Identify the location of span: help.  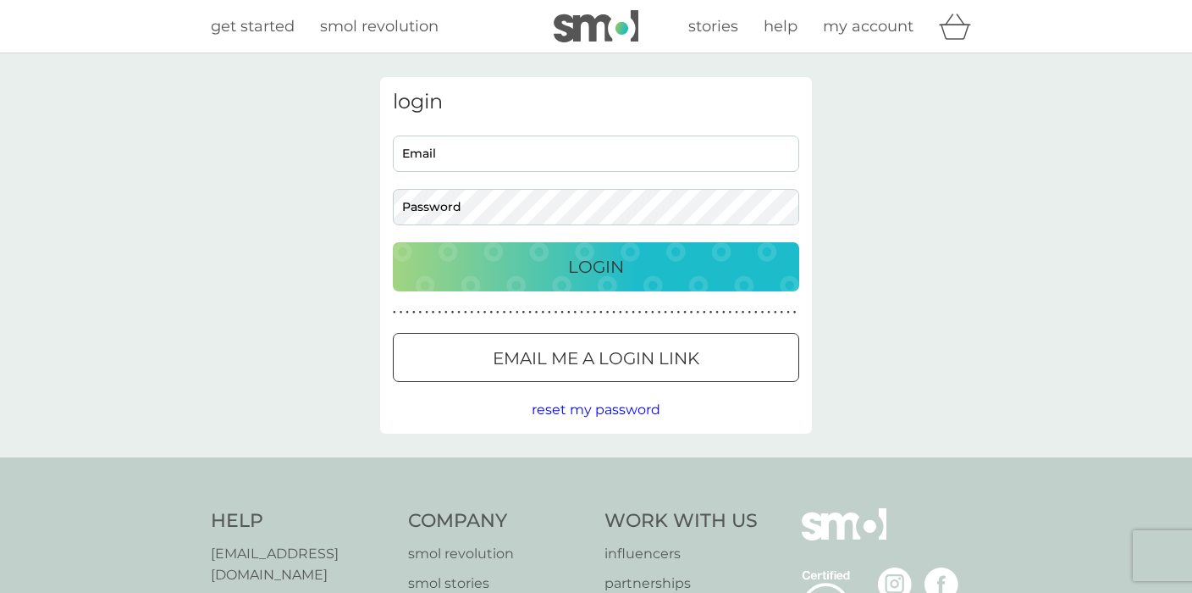
(781, 26).